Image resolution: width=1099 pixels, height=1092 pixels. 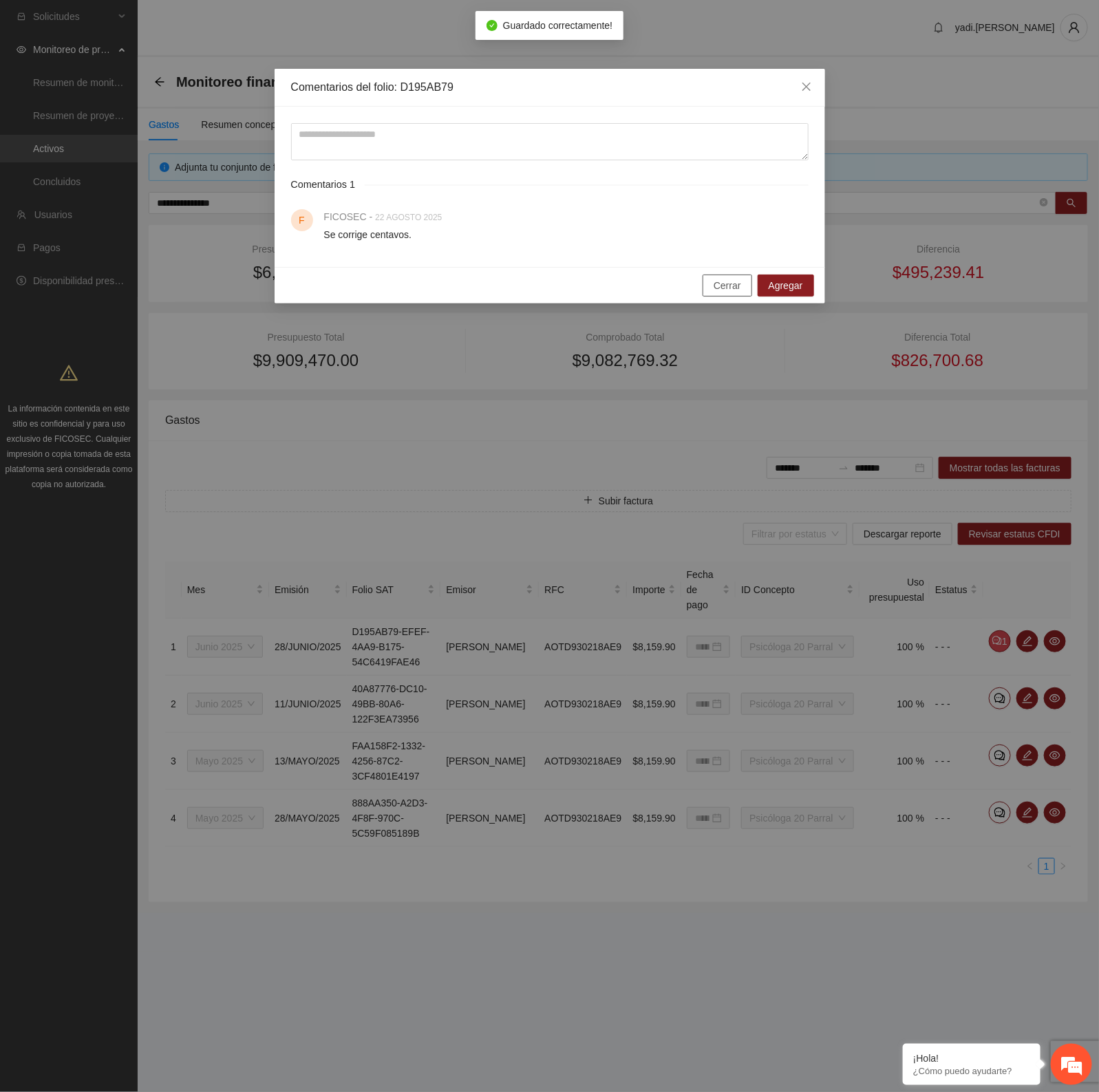 What do you see at coordinates (407, 218) in the screenshot?
I see `span: 22 AGOSTO 2025` at bounding box center [407, 218].